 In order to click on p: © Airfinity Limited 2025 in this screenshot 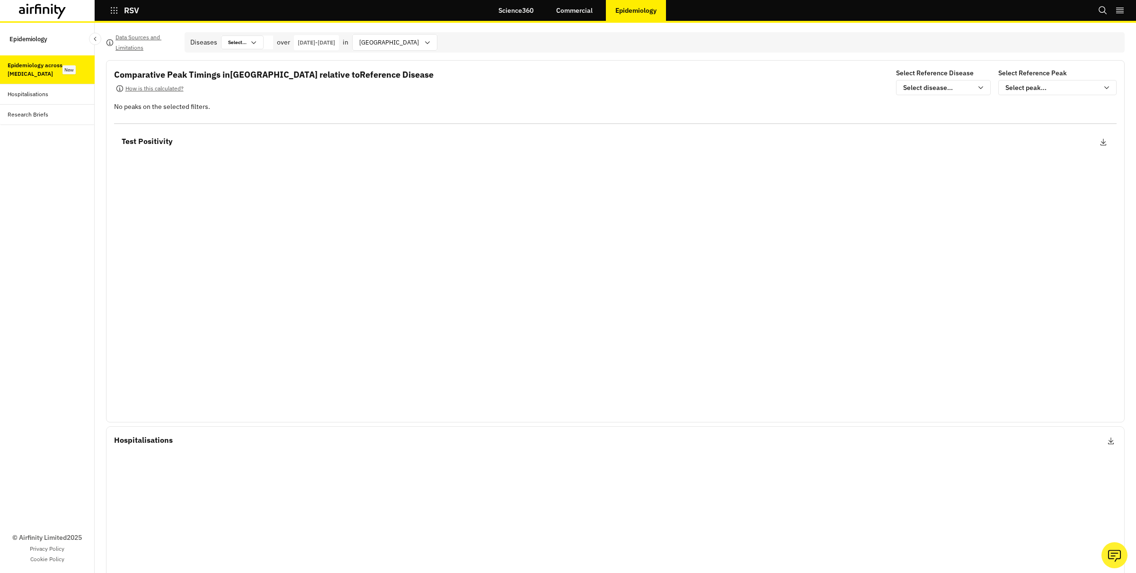, I will do `click(47, 537)`.